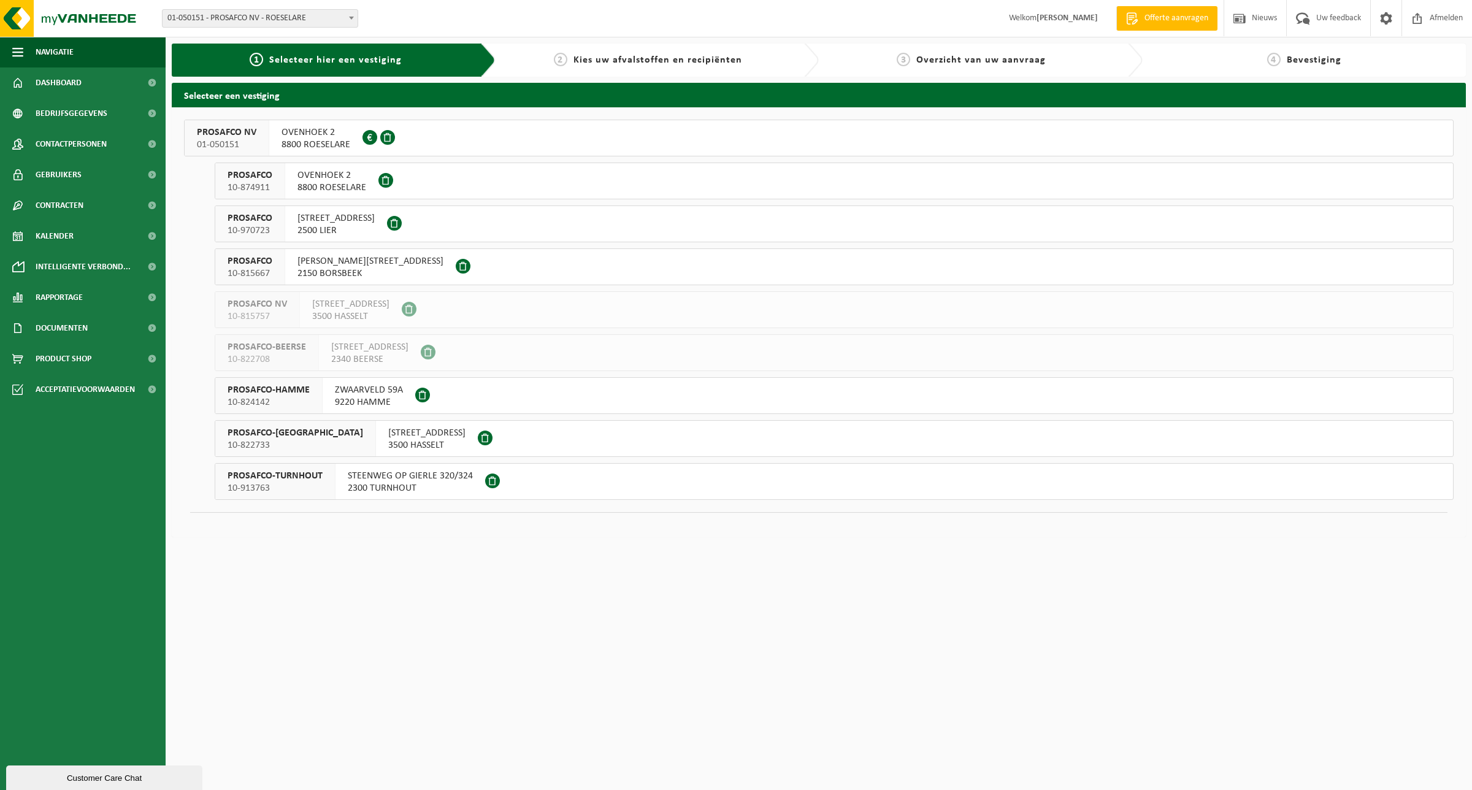 The width and height of the screenshot is (1472, 790). Describe the element at coordinates (1176, 18) in the screenshot. I see `span: Offerte aanvragen` at that location.